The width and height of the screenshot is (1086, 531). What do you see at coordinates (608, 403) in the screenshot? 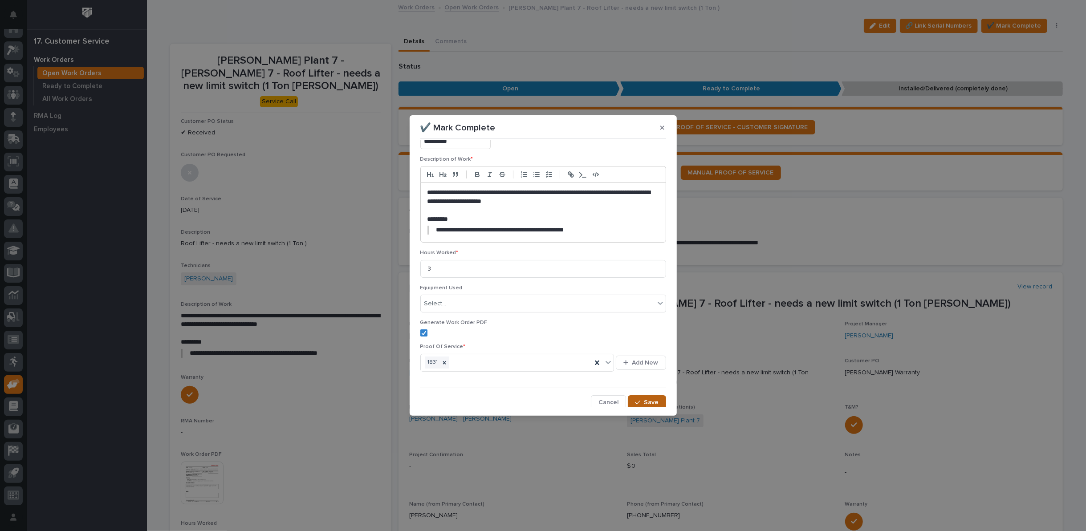
I see `span: Cancel` at bounding box center [608, 403].